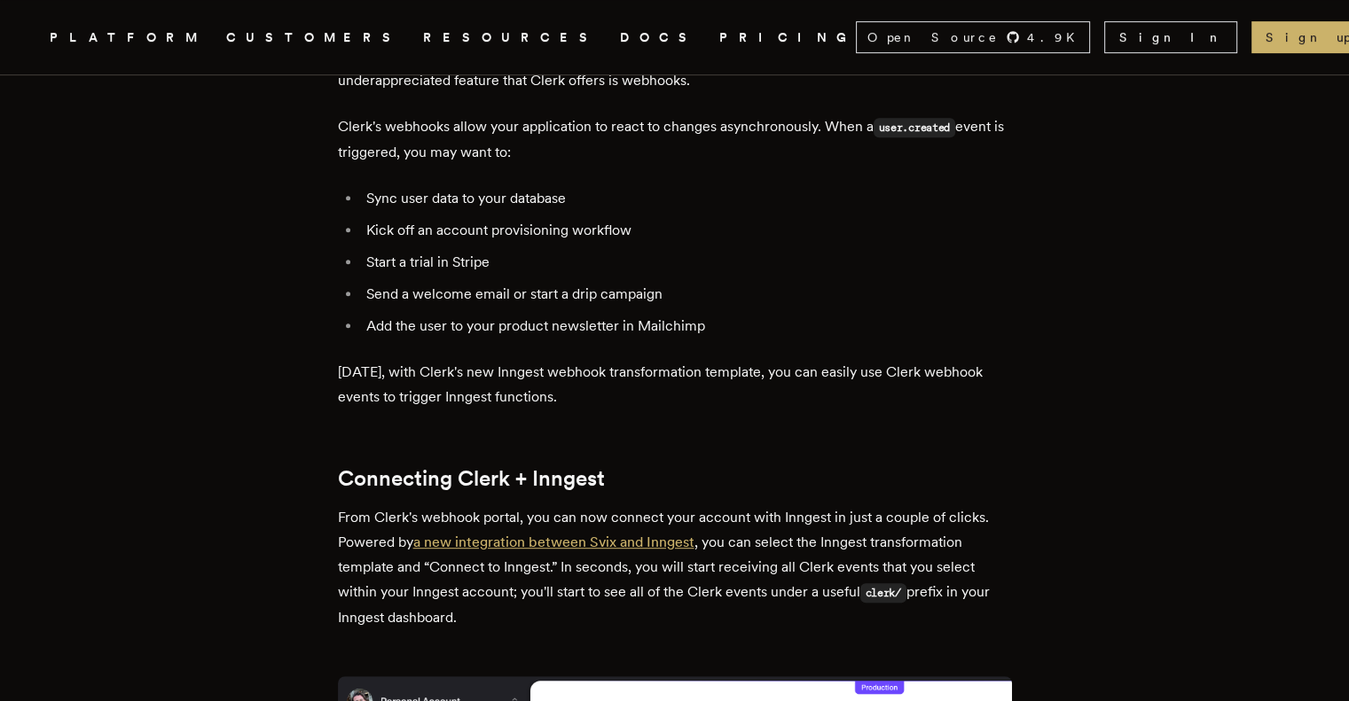 The width and height of the screenshot is (1349, 701). Describe the element at coordinates (883, 593) in the screenshot. I see `code: clerk/` at that location.